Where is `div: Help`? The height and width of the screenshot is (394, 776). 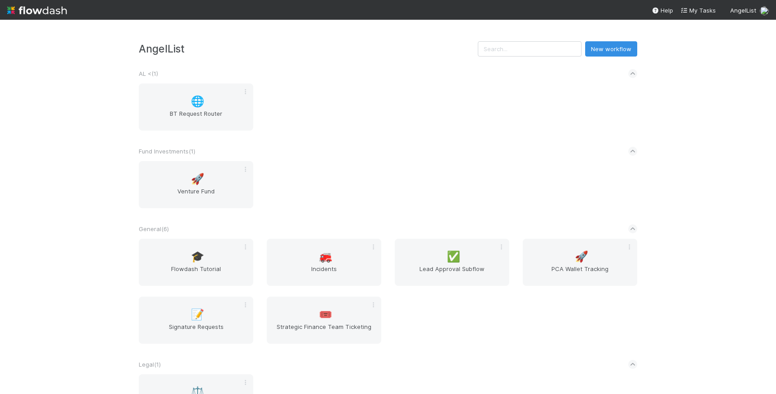 div: Help is located at coordinates (662, 10).